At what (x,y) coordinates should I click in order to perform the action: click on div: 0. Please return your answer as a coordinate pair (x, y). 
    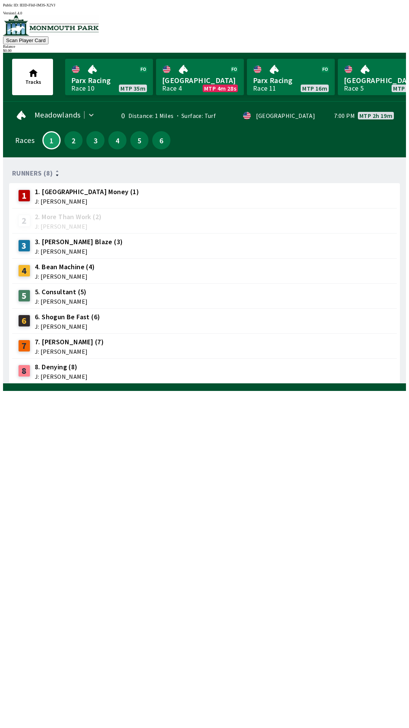
    Looking at the image, I should click on (118, 116).